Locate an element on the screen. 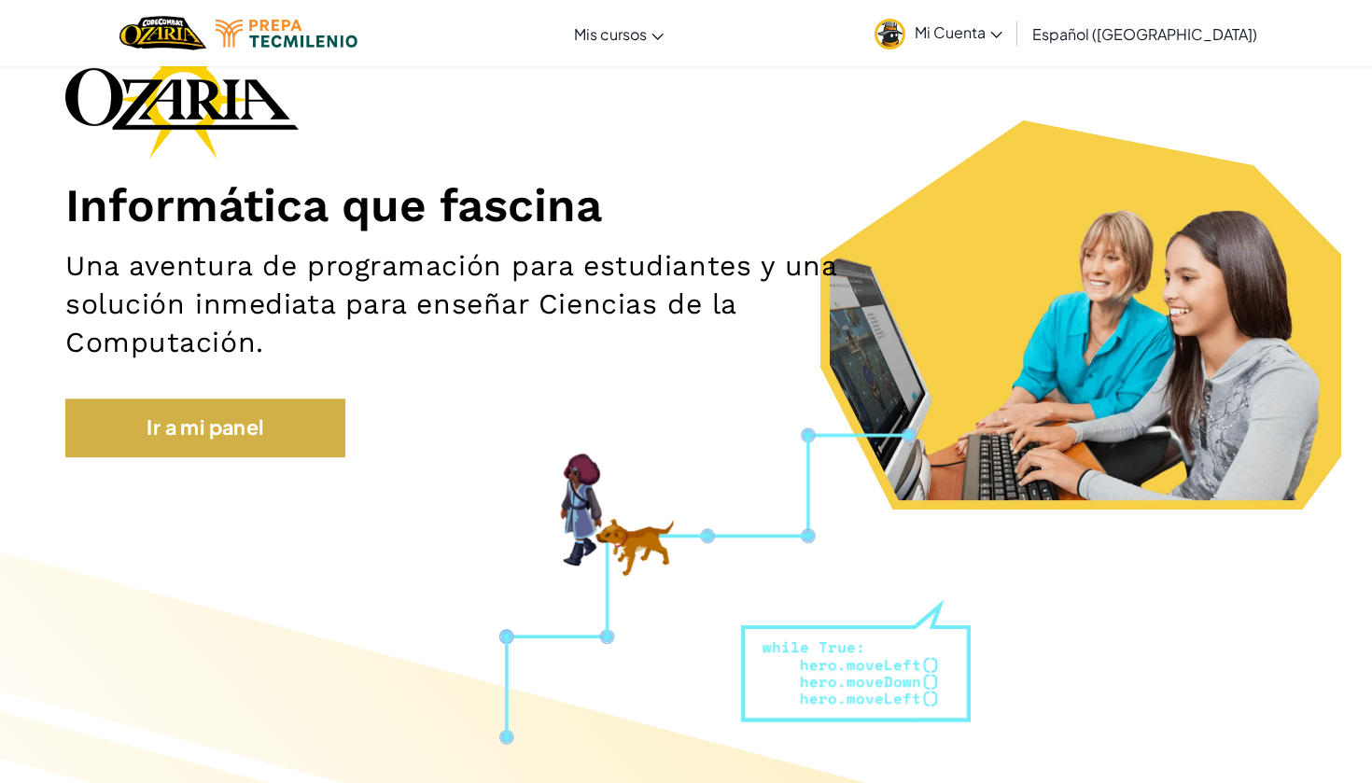  span: Mis cursos is located at coordinates (610, 34).